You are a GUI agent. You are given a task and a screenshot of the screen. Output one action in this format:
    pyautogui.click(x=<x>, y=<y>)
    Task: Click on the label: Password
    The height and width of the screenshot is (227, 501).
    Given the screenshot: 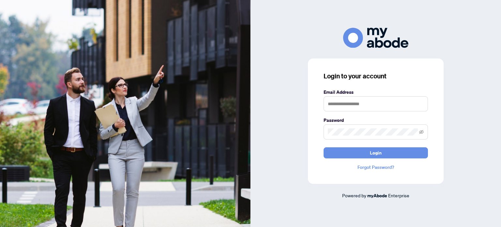 What is the action you would take?
    pyautogui.click(x=376, y=120)
    